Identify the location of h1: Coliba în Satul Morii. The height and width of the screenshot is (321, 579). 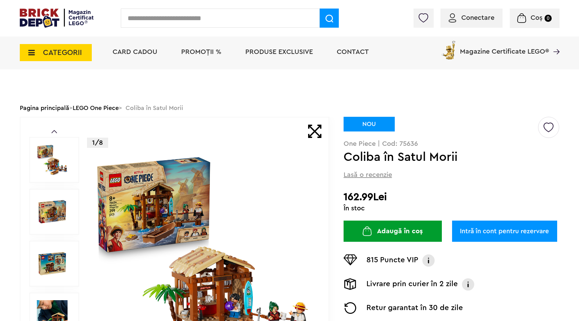
(440, 157).